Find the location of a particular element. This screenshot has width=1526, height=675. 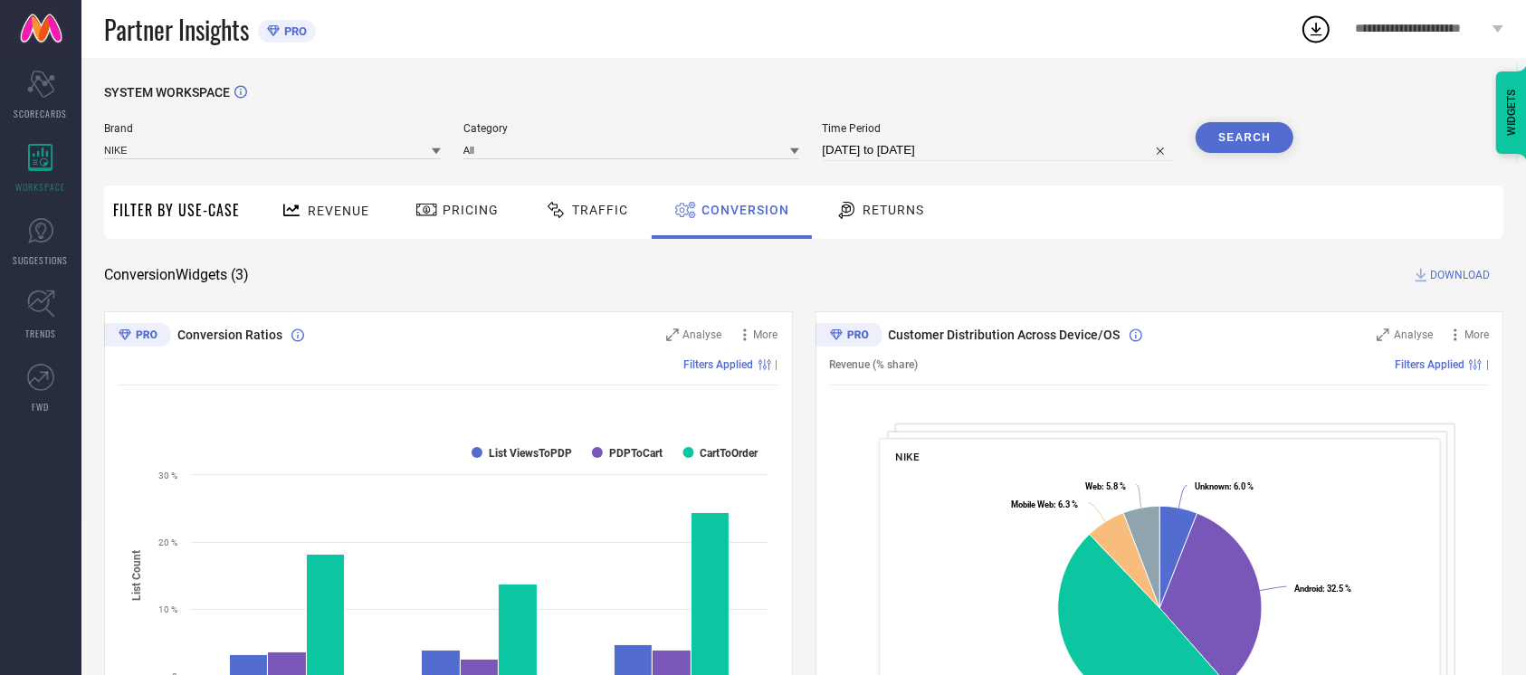

span: TRENDS is located at coordinates (41, 333).